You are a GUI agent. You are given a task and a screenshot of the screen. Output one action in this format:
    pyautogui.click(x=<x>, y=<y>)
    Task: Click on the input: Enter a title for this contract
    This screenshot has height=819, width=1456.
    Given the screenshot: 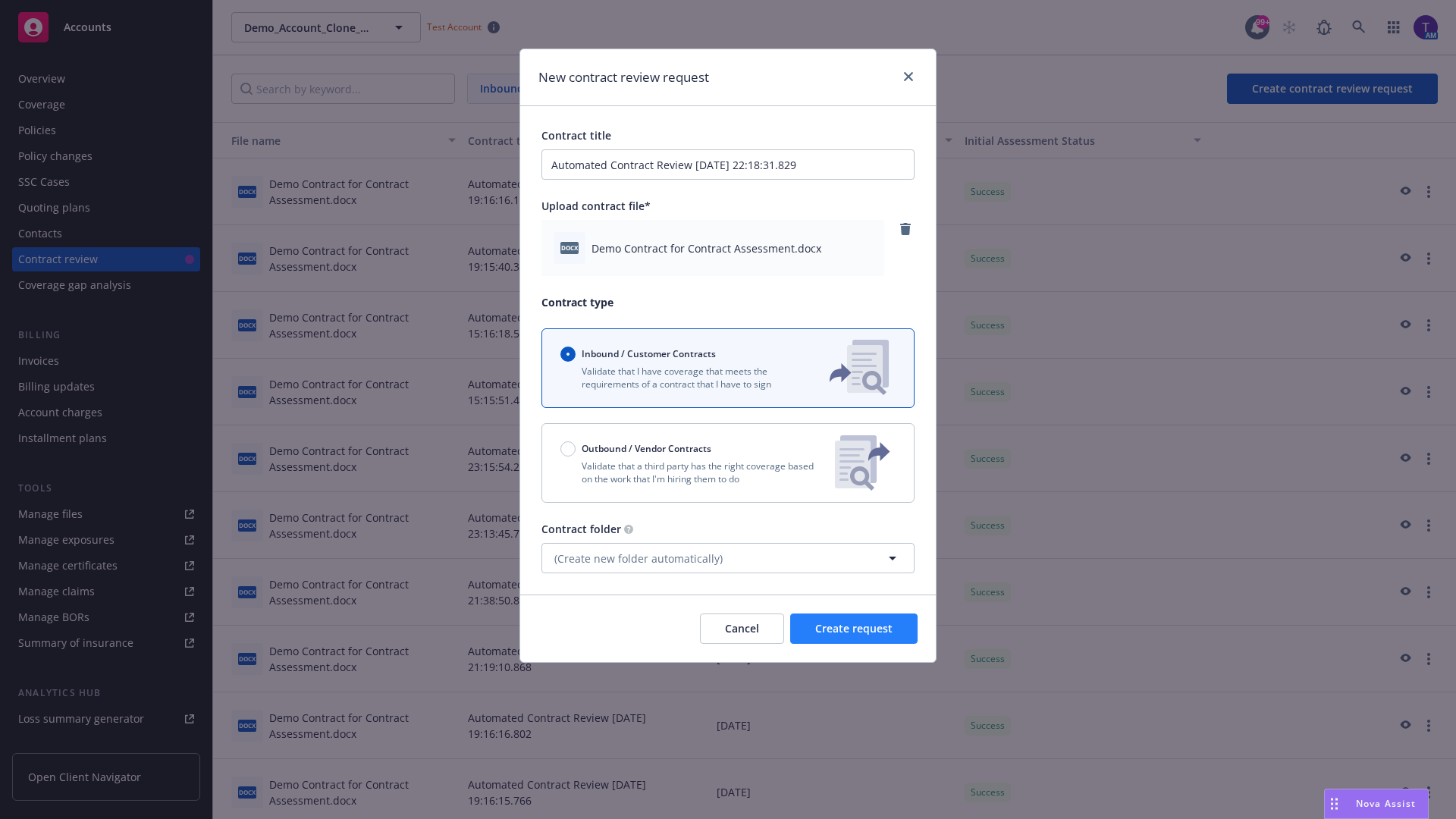 What is the action you would take?
    pyautogui.click(x=728, y=165)
    